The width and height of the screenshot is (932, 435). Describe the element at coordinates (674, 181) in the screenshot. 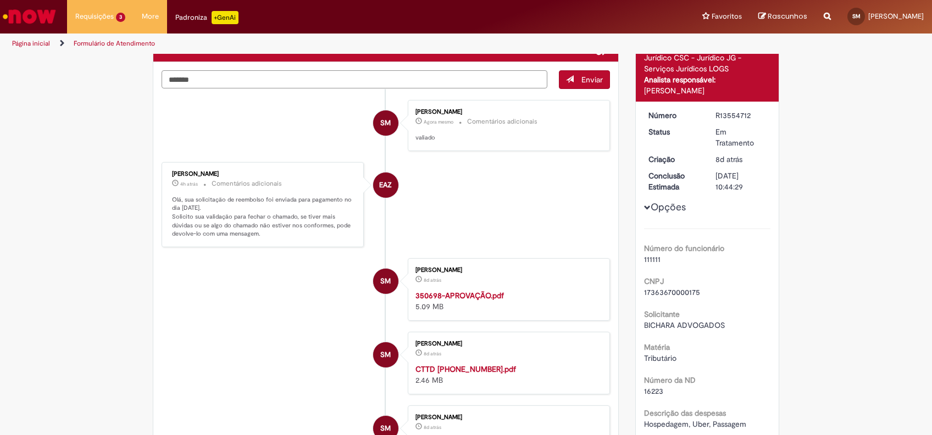

I see `dt: Conclusão Estimada` at that location.